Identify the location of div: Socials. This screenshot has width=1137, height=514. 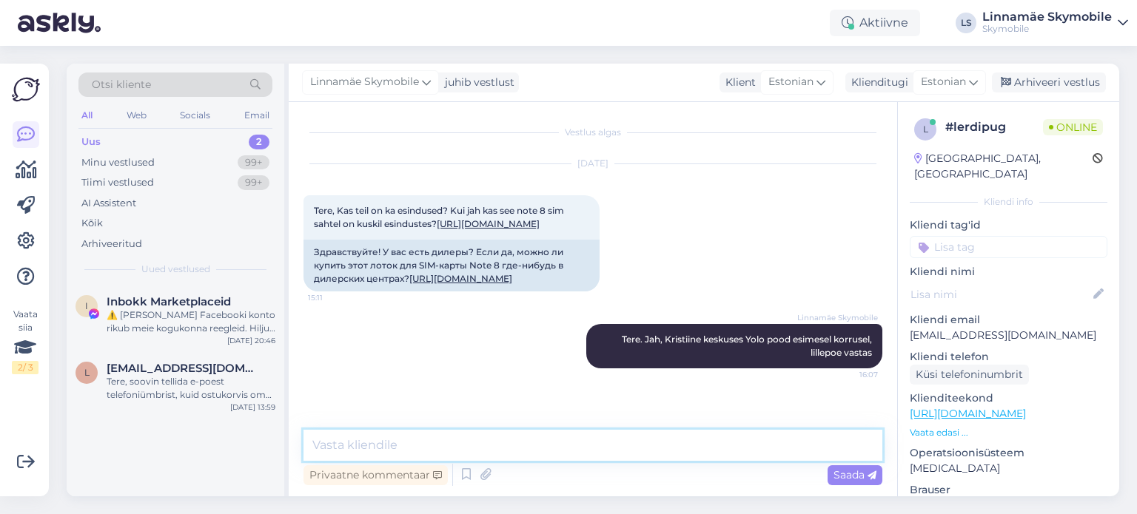
(195, 115).